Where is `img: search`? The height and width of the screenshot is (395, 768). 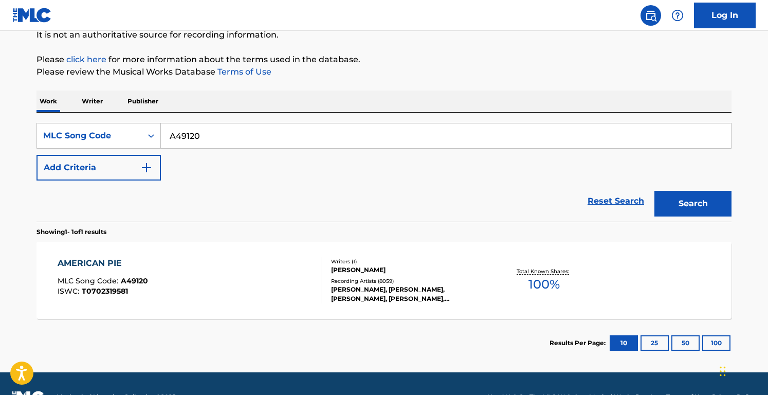
img: search is located at coordinates (651, 15).